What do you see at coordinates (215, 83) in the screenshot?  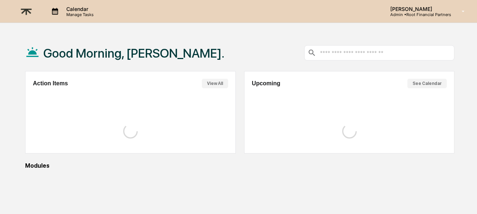 I see `button: View All` at bounding box center [215, 83].